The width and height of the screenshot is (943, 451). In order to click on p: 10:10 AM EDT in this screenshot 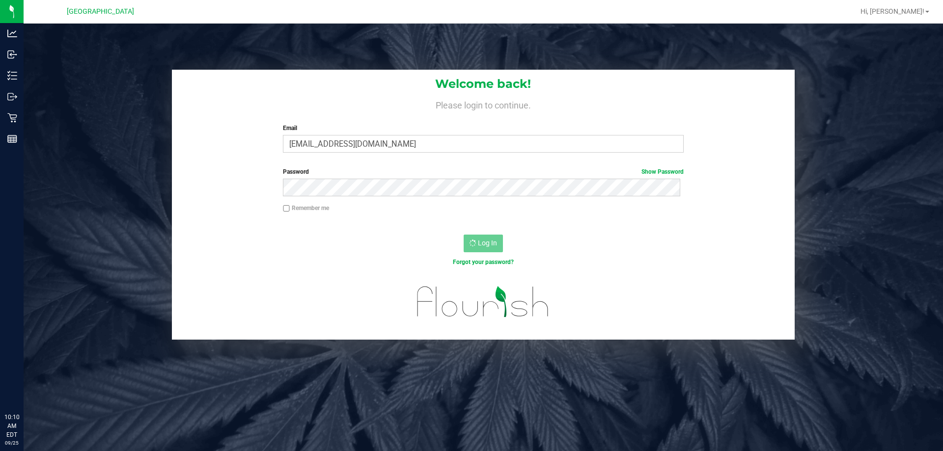, I will do `click(12, 426)`.